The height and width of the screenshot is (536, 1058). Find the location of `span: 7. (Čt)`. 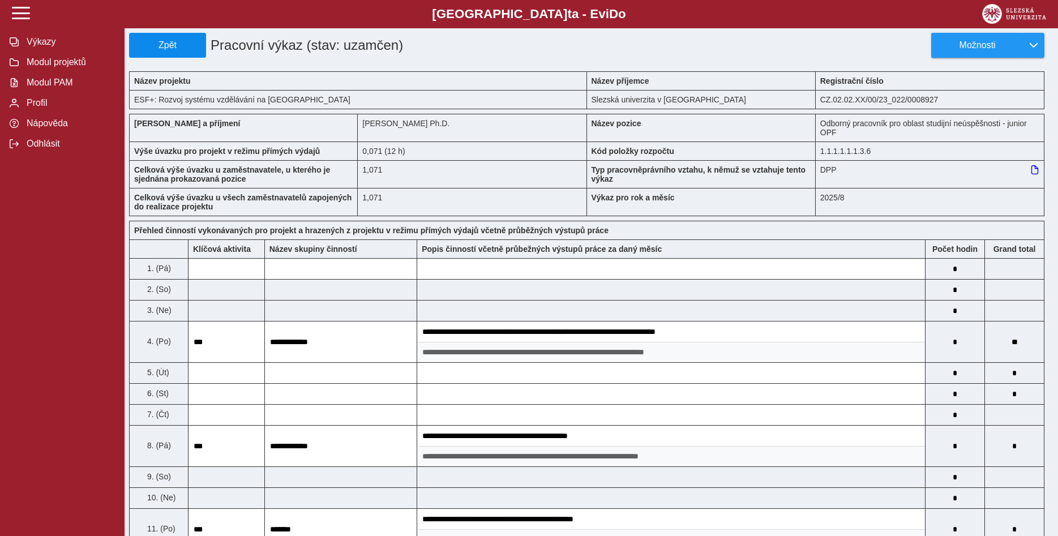

span: 7. (Čt) is located at coordinates (157, 415).